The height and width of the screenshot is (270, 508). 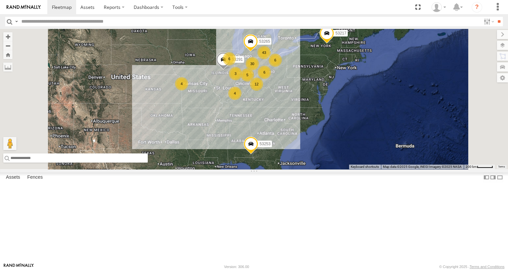 What do you see at coordinates (235, 74) in the screenshot?
I see `div: 3` at bounding box center [235, 74].